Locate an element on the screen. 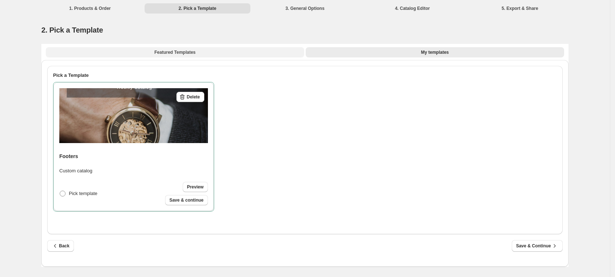 Image resolution: width=615 pixels, height=277 pixels. span: Save & Continue is located at coordinates (537, 246).